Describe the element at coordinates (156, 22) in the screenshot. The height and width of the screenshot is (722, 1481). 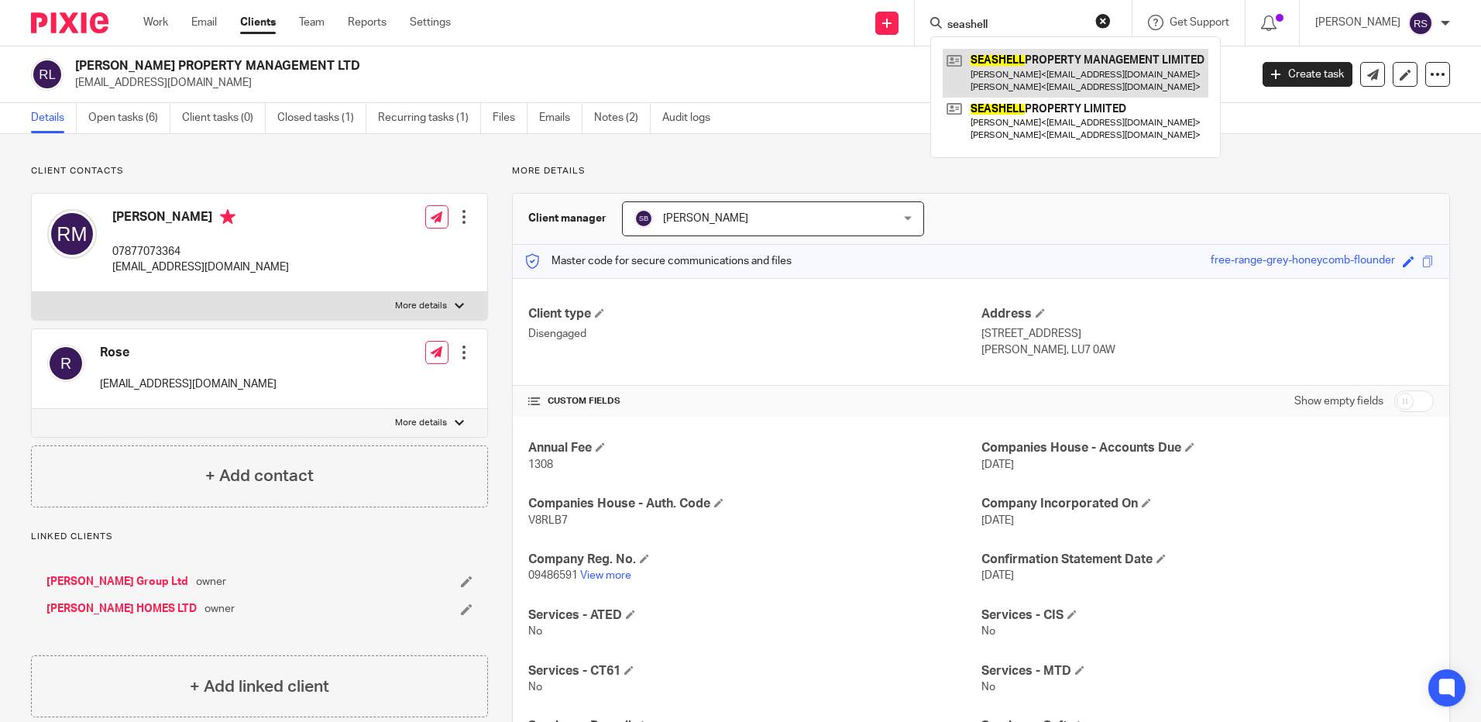
I see `a: Work` at that location.